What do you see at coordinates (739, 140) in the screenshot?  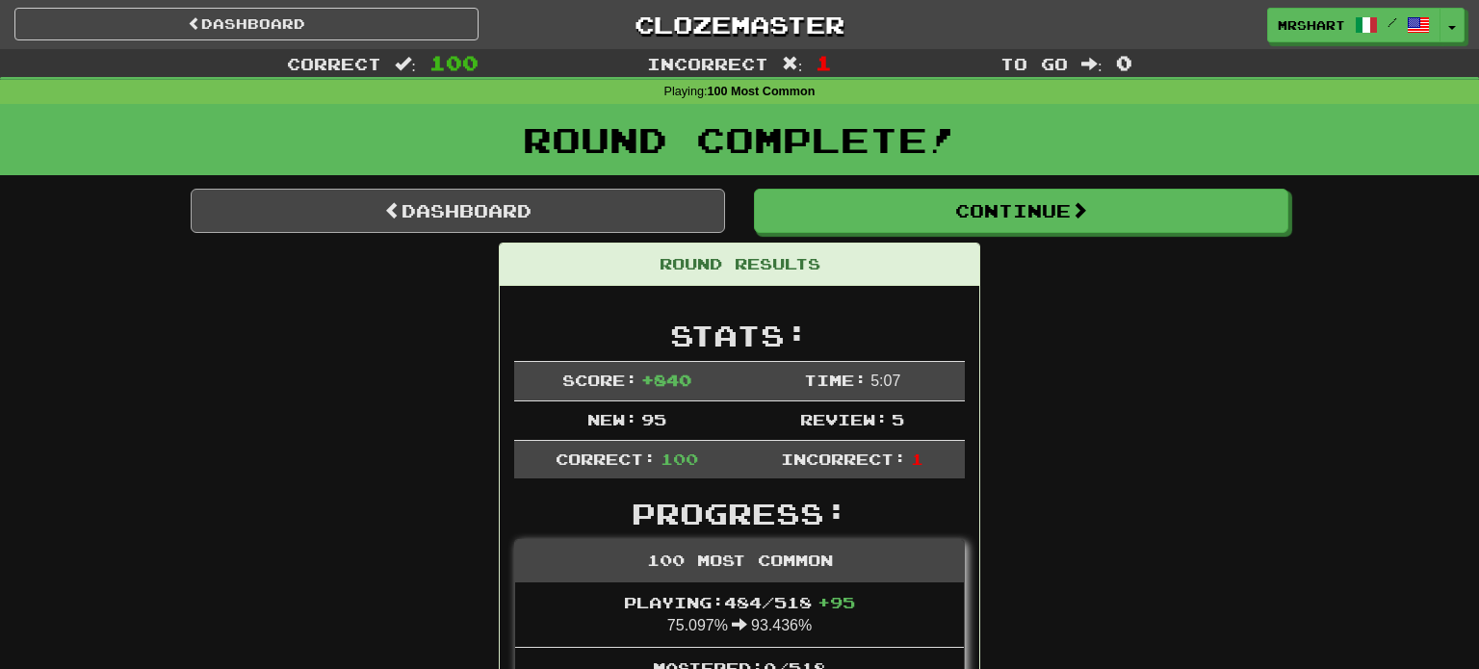 I see `h1: Round Complete!` at bounding box center [739, 140].